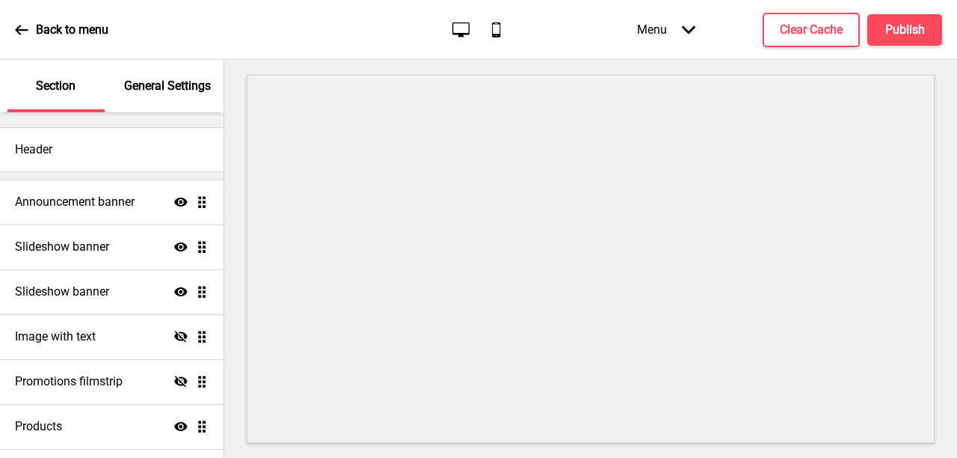  What do you see at coordinates (61, 30) in the screenshot?
I see `a: Back to menu` at bounding box center [61, 30].